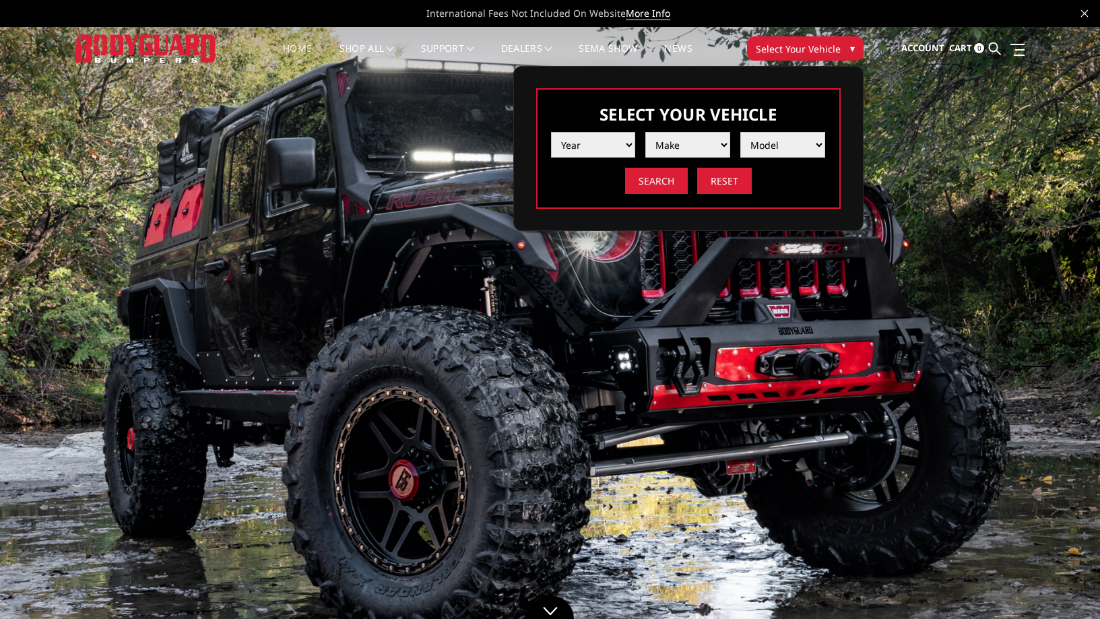 This screenshot has height=619, width=1100. I want to click on input: Reset, so click(724, 181).